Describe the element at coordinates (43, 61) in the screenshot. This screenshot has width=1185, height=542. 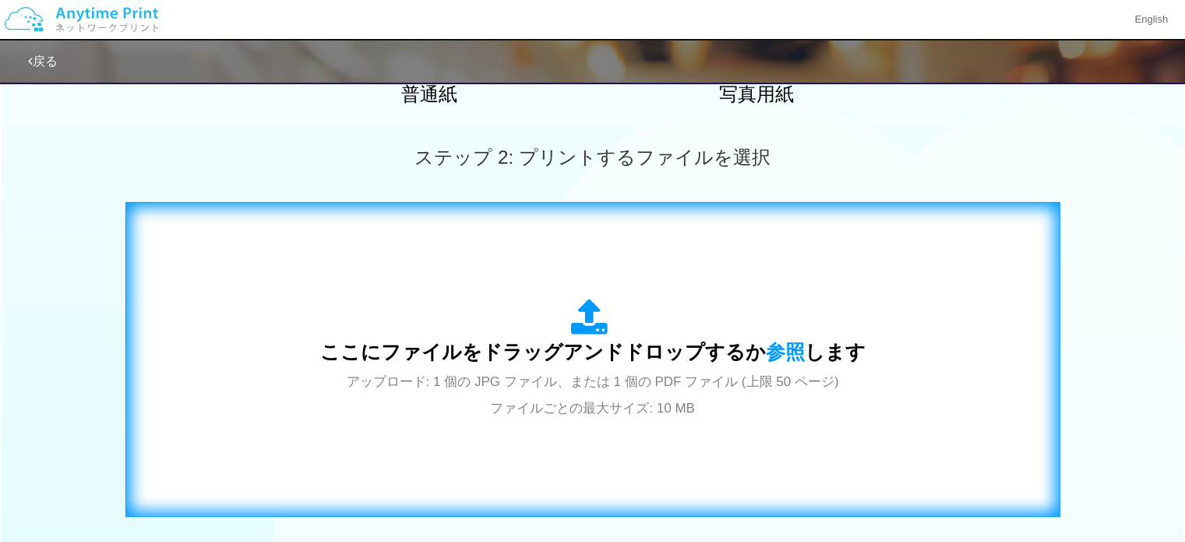
I see `a: 戻る` at that location.